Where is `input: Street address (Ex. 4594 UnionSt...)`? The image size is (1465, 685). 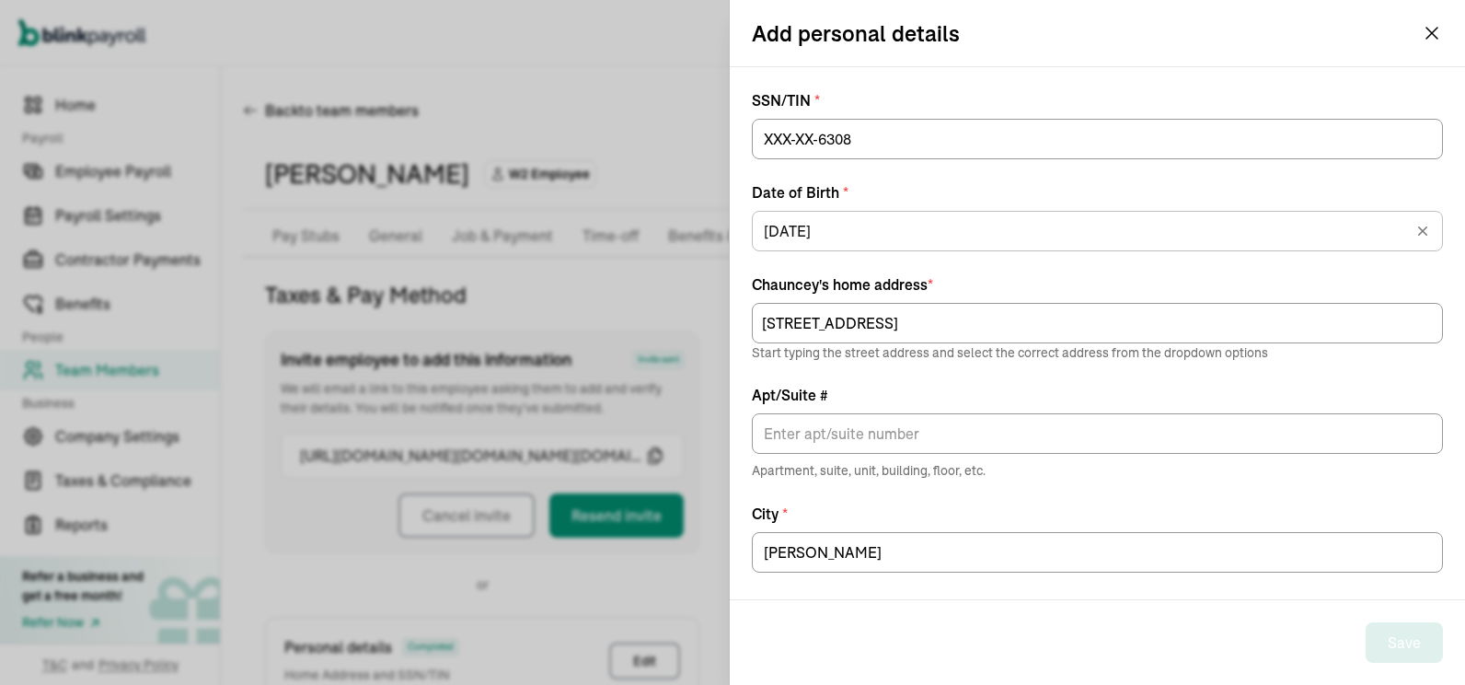
input: Street address (Ex. 4594 UnionSt...) is located at coordinates (1097, 323).